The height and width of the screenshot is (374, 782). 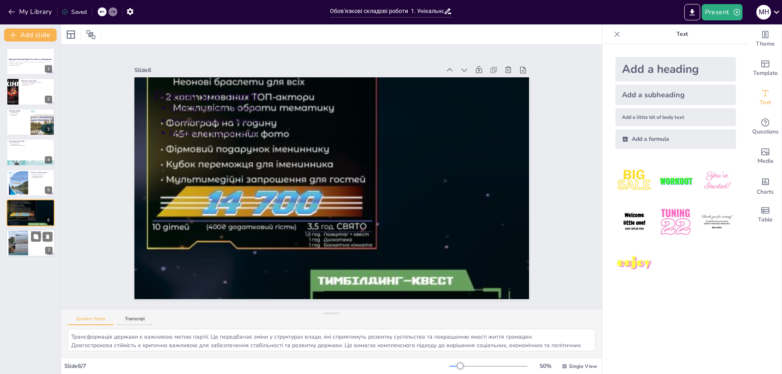 I want to click on button: My Library, so click(x=31, y=12).